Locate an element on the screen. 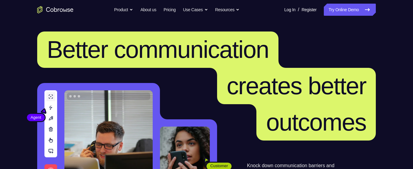 This screenshot has height=169, width=413. a: Try Online Demo is located at coordinates (349, 10).